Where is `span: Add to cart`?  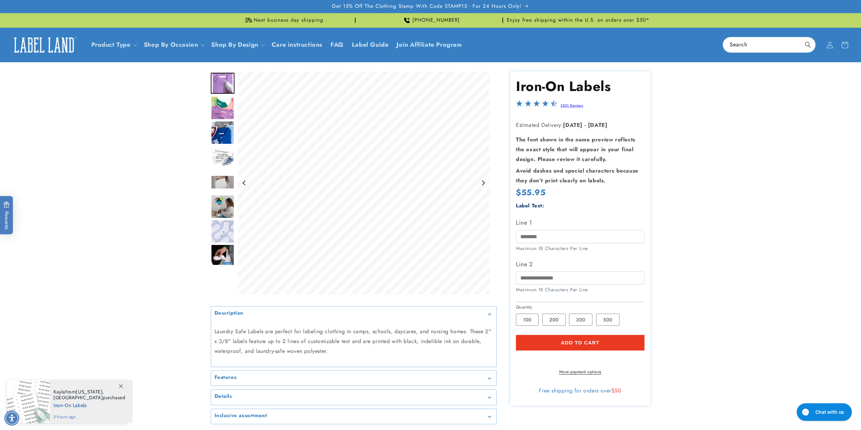 span: Add to cart is located at coordinates (580, 343).